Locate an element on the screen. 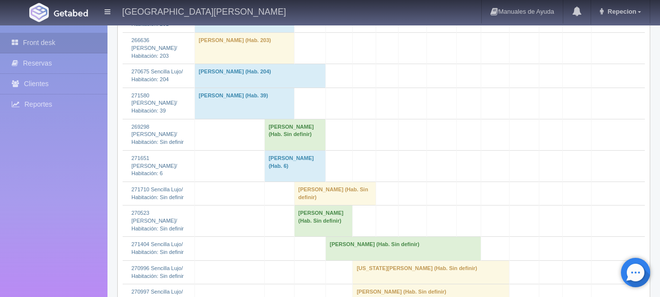 The image size is (660, 297). a: 270996 Sencilla Lujo/Habitación: Sin definir is located at coordinates (157, 272).